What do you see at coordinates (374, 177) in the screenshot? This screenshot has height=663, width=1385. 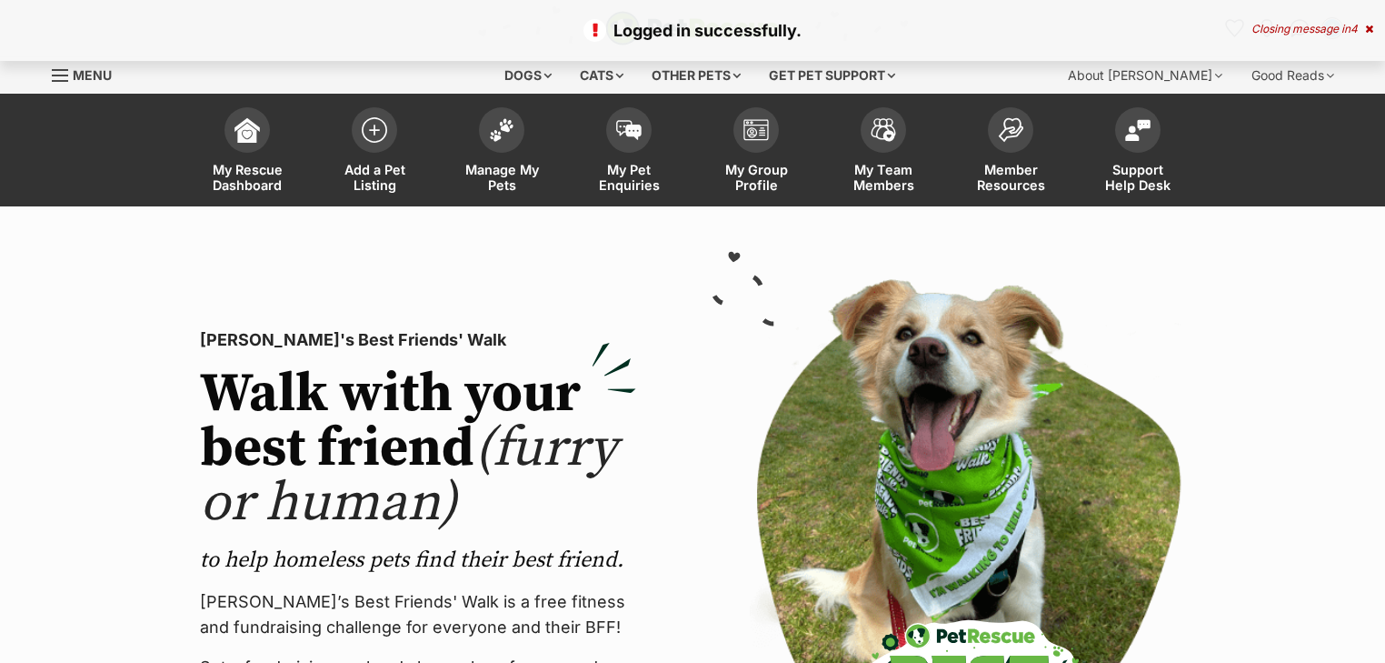 I see `span: Add a Pet Listing` at bounding box center [374, 177].